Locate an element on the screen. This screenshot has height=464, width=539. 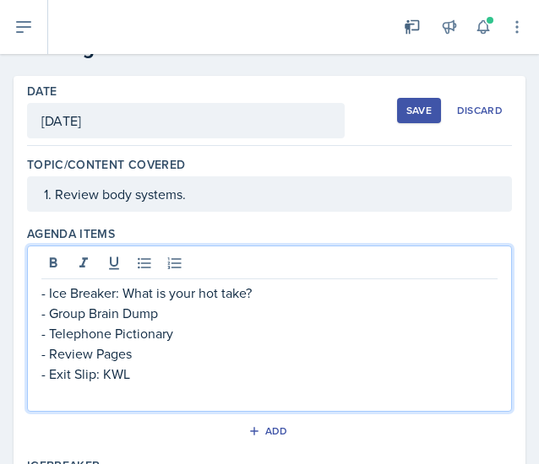
p: - Telephone Pictionary is located at coordinates (269, 333).